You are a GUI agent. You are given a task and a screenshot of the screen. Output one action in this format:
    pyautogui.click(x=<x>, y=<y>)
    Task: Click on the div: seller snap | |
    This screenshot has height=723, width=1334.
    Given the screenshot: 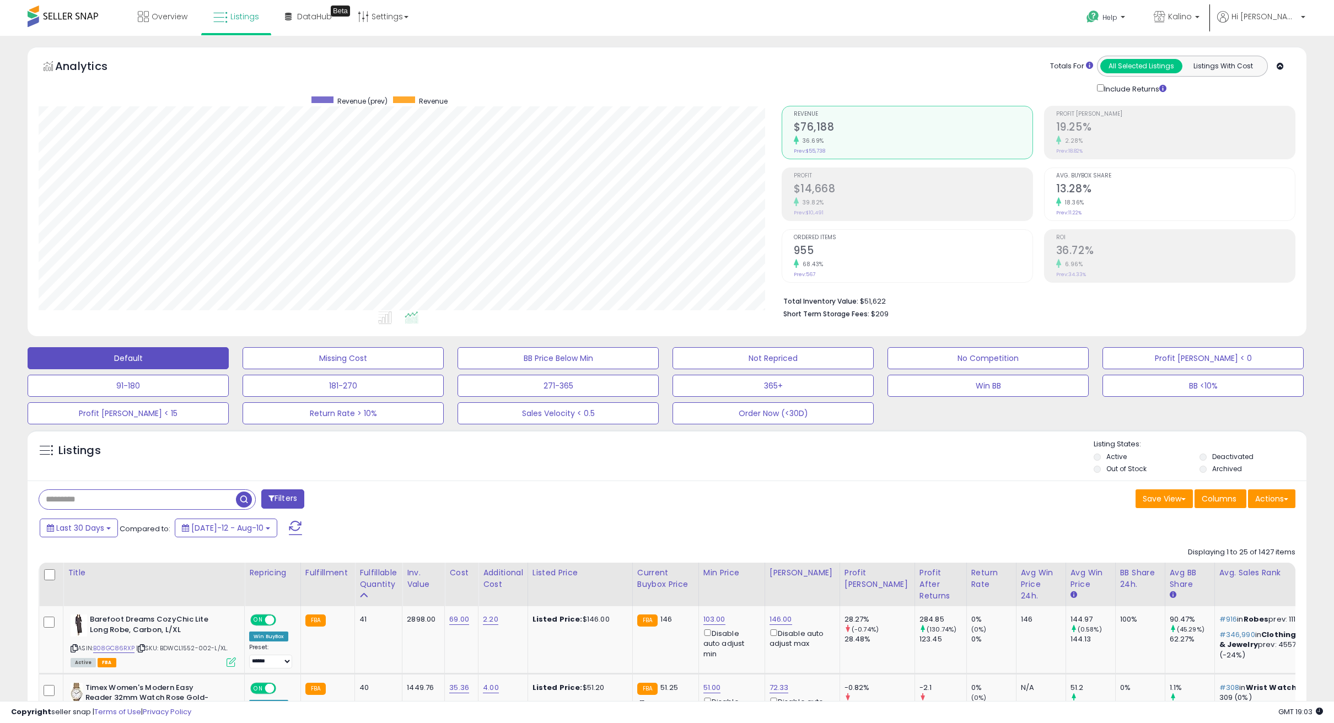 What is the action you would take?
    pyautogui.click(x=101, y=712)
    